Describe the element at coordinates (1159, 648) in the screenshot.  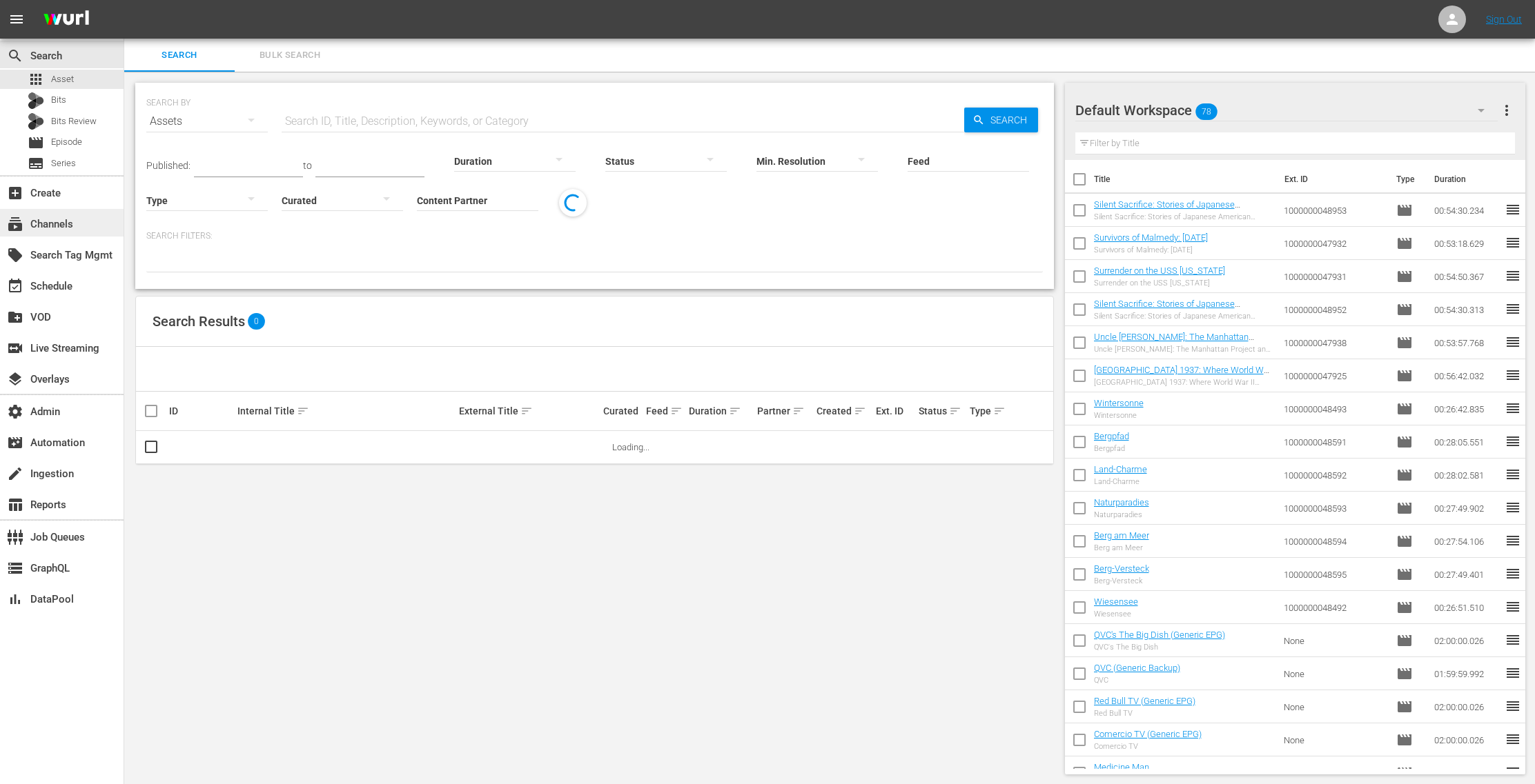
I see `div: QVC's The Big Dish` at that location.